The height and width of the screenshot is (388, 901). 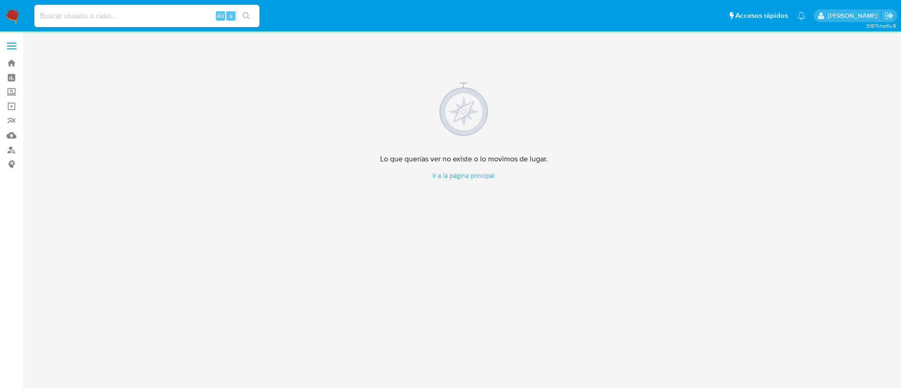 I want to click on a: Salir, so click(x=889, y=15).